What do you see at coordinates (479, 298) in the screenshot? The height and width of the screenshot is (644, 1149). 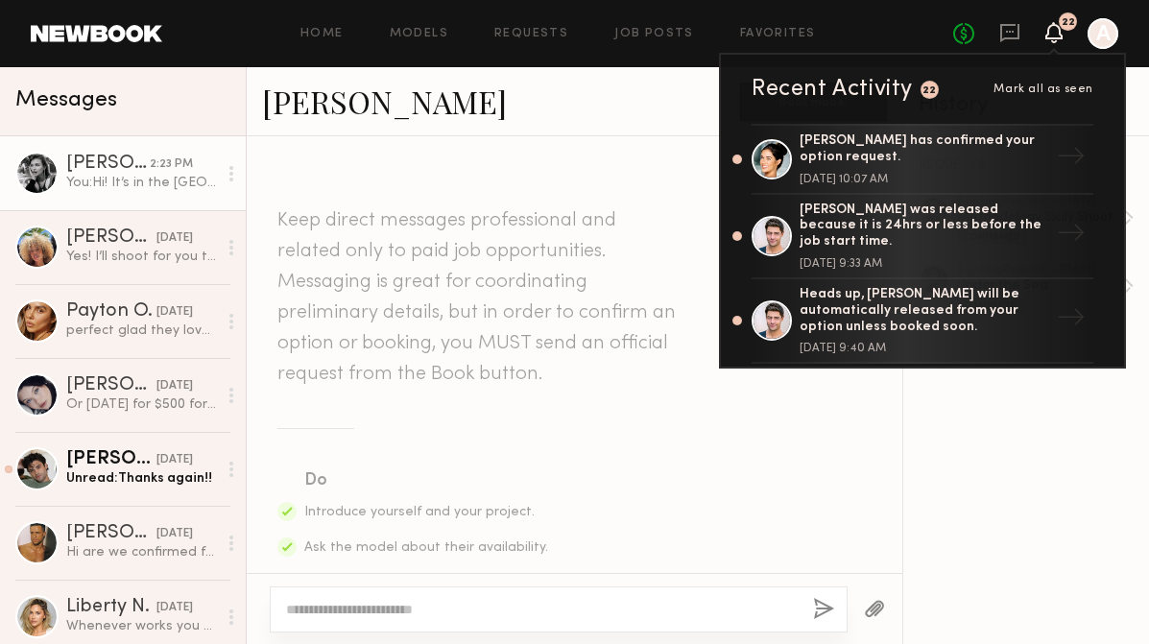 I see `header: Keep direct messages professional and related only to paid job opportunities. Messaging is great ...` at bounding box center [479, 298].